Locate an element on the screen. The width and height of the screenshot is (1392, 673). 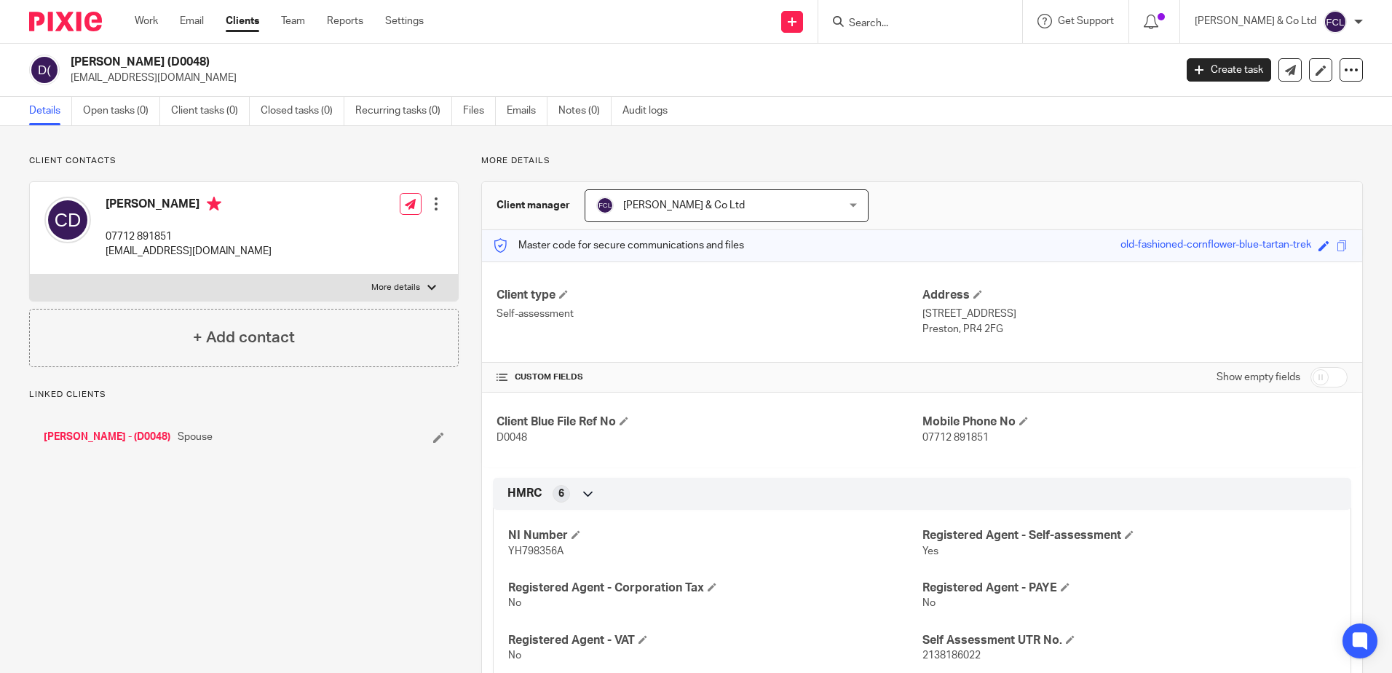
a: Client tasks (0) is located at coordinates (210, 111).